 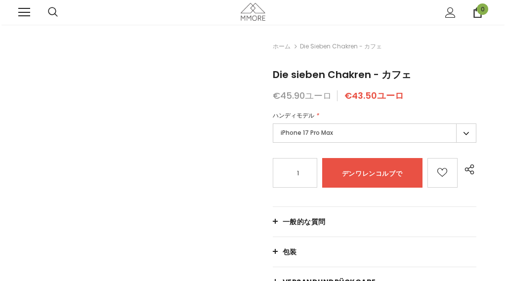 What do you see at coordinates (302, 95) in the screenshot?
I see `span: €45.90ユーロ` at bounding box center [302, 95].